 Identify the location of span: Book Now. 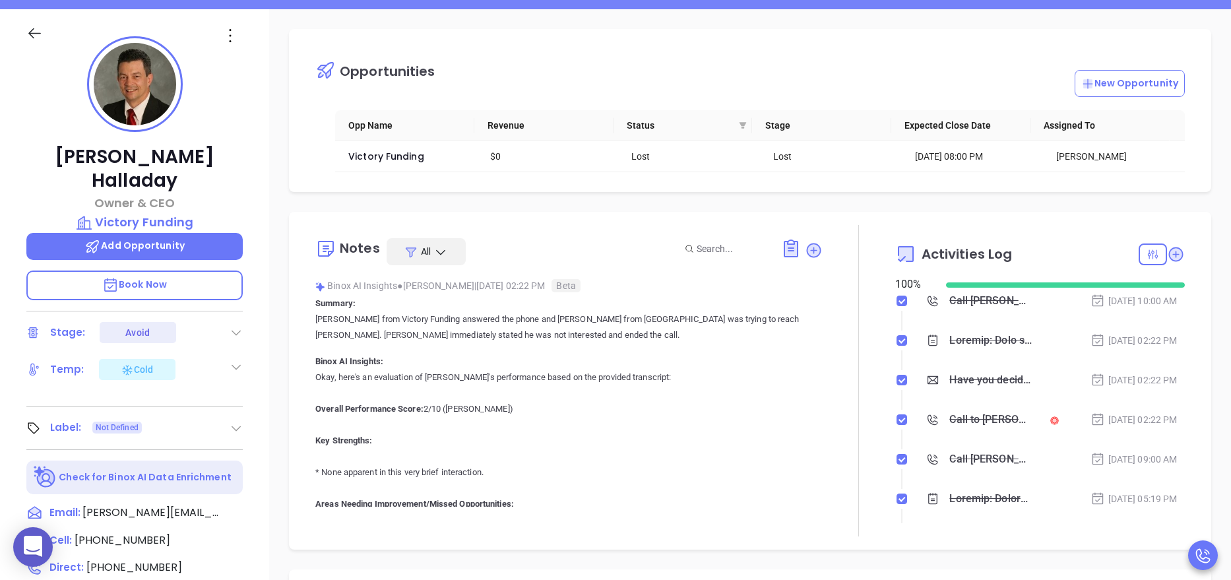
(135, 284).